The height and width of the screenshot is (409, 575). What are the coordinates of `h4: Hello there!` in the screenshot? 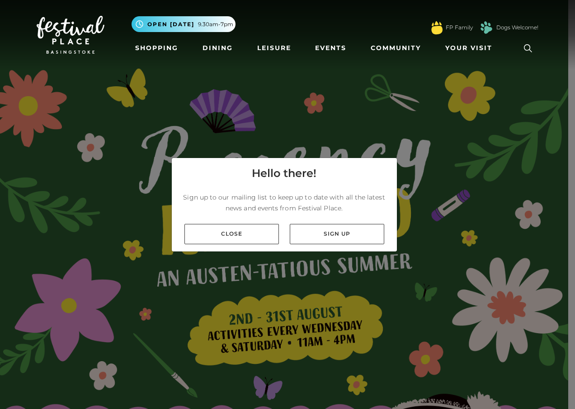 It's located at (284, 174).